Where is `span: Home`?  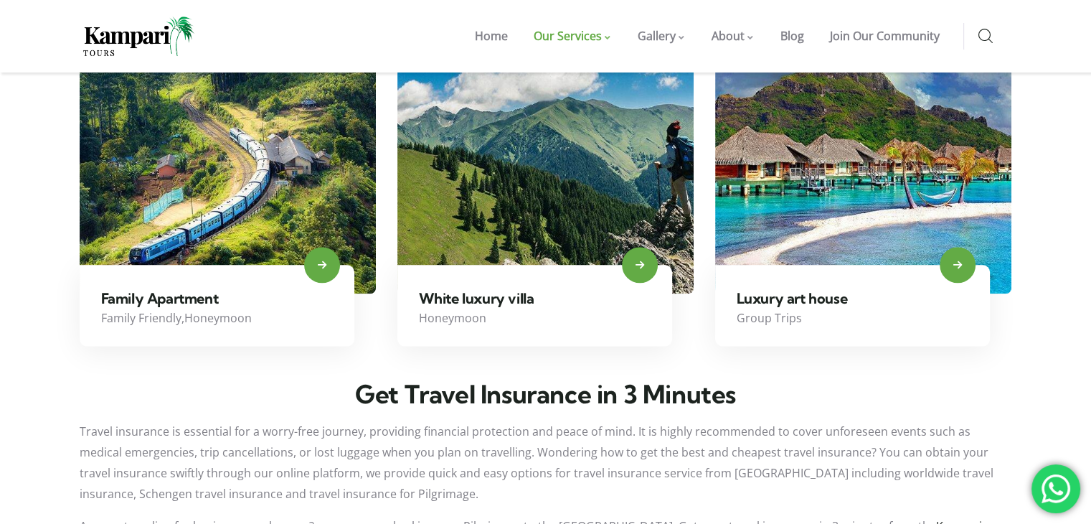 span: Home is located at coordinates (492, 36).